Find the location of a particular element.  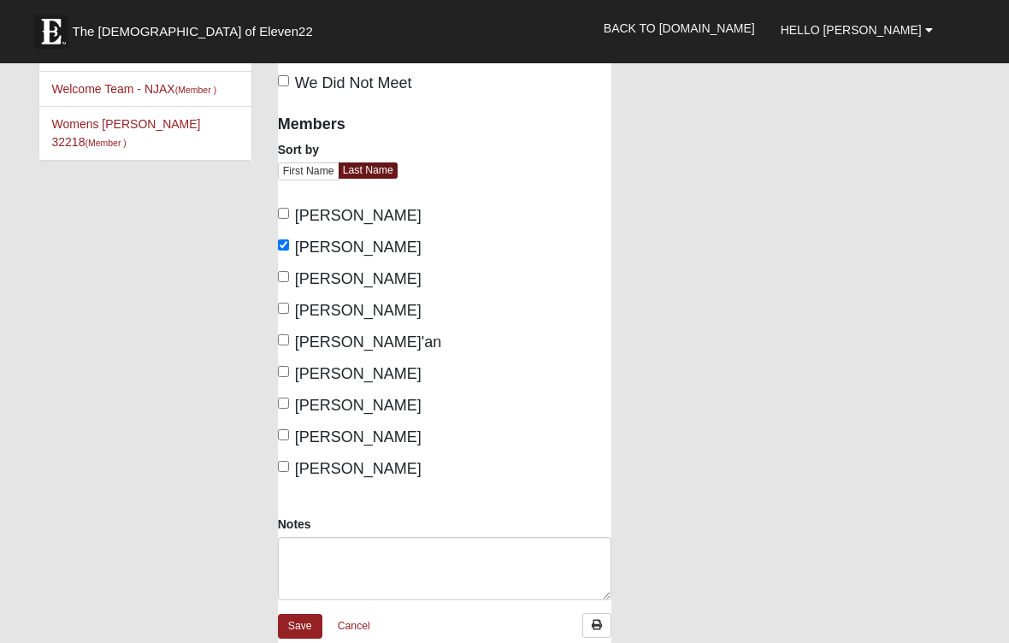

label: Sort by is located at coordinates (298, 150).